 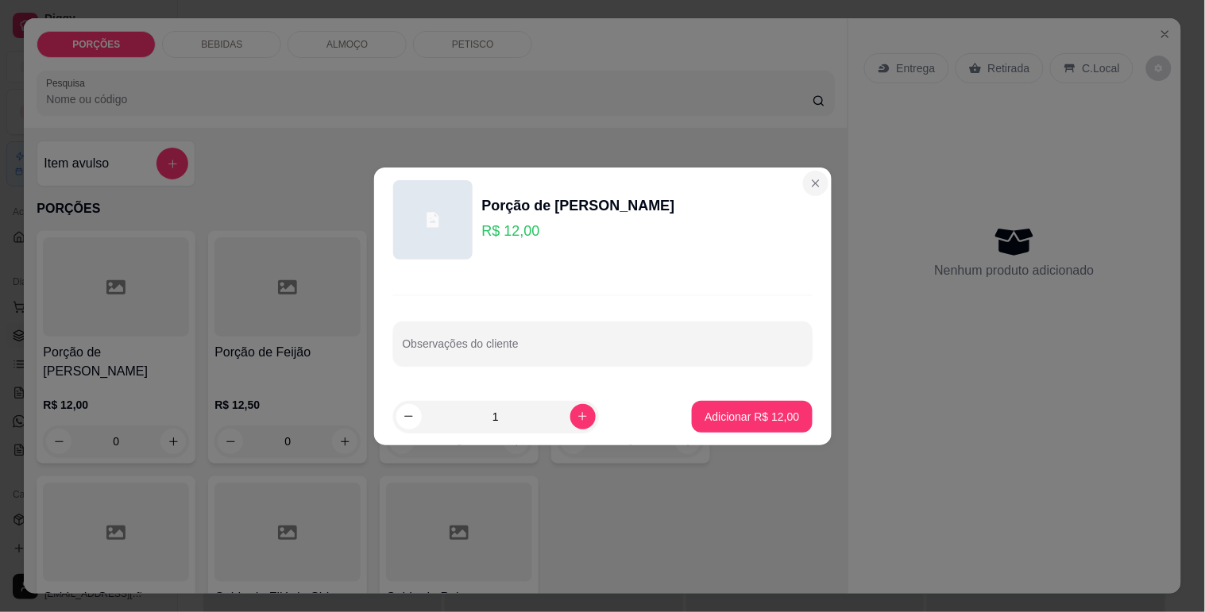 What do you see at coordinates (578, 231) in the screenshot?
I see `p: R$ 12,00` at bounding box center [578, 231].